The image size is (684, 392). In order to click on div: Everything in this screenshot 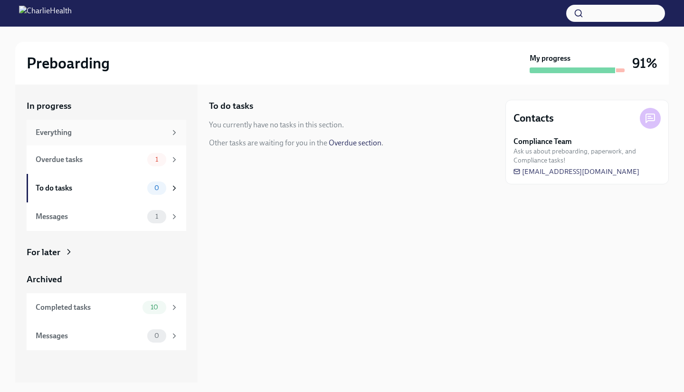, I will do `click(101, 132)`.